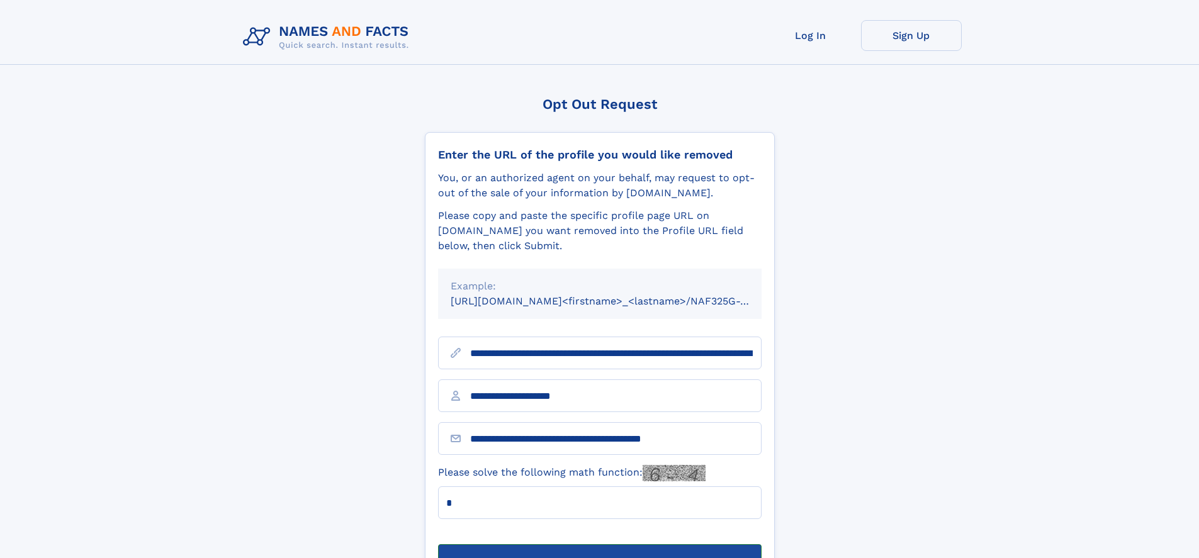  I want to click on div: Enter the URL of the profile you would like removed, so click(600, 155).